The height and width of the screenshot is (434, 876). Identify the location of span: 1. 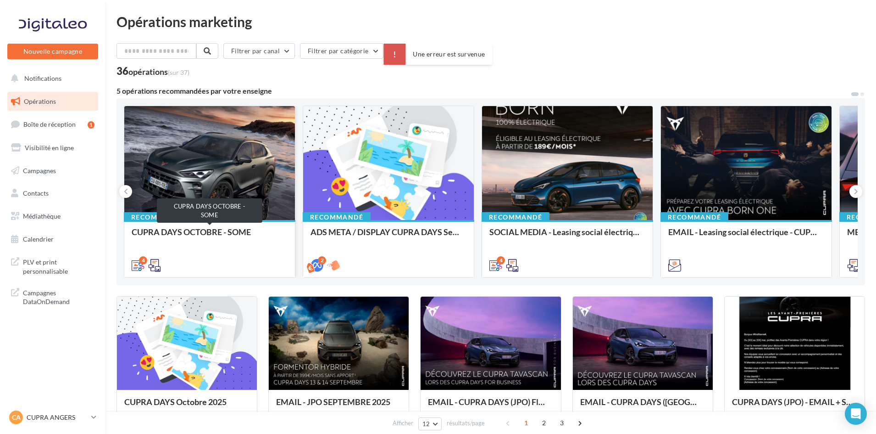
(526, 423).